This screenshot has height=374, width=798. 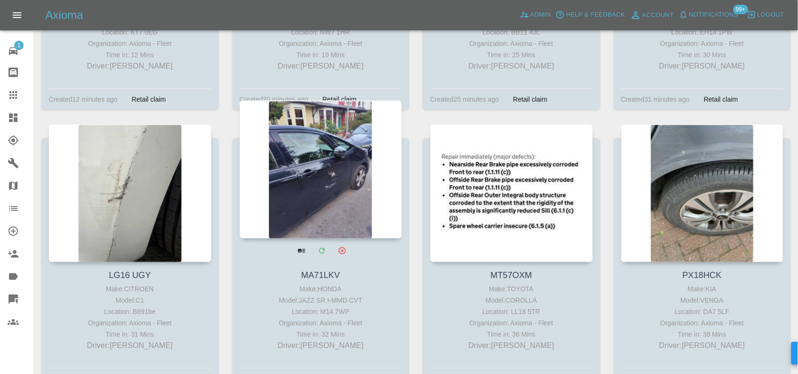 I want to click on div: Created 12 minutes ago, so click(x=83, y=99).